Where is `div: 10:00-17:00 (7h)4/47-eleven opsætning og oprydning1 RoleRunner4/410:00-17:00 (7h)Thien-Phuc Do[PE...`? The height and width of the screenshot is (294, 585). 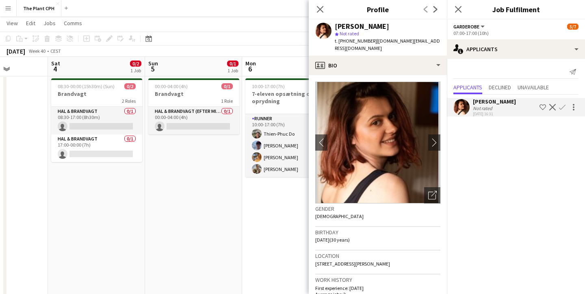
div: 10:00-17:00 (7h)4/47-eleven opsætning og oprydning1 RoleRunner4/410:00-17:00 (7h)Thien-Phuc Do[PE... is located at coordinates (291, 128).